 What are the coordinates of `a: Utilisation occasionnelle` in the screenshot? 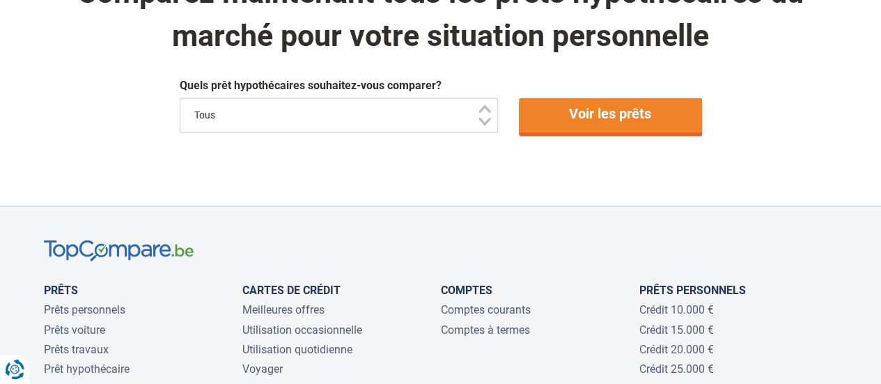 It's located at (302, 329).